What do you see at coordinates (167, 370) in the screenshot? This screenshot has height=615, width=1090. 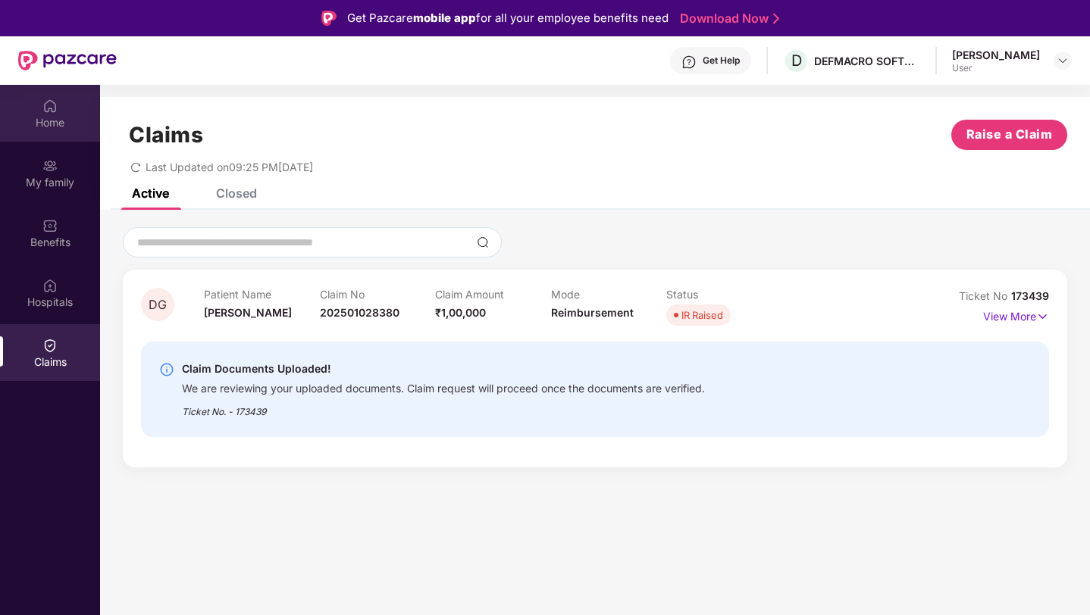 I see `img: svg+xml;base64,PHN2ZyBpZD0iSW5mby0yMHgyMCIgeG1sbnM9Imh0dHA6Ly93d3cudzMub3JnLzIwMDAvc3ZnIiB3aWR0aD...` at bounding box center [167, 370].